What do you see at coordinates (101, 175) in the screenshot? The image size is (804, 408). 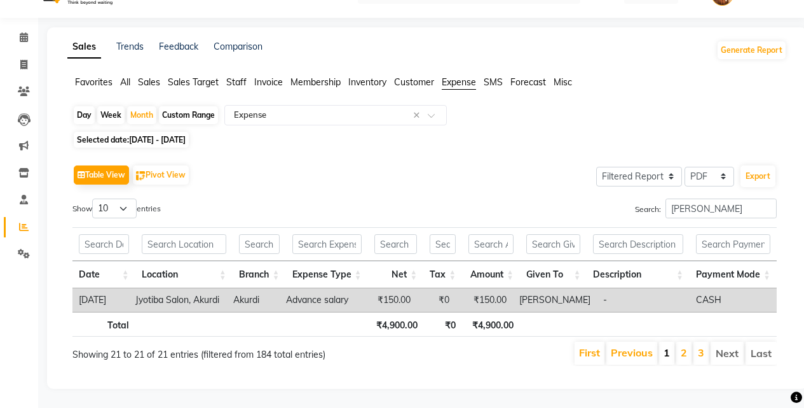 I see `button: Table View` at bounding box center [101, 175].